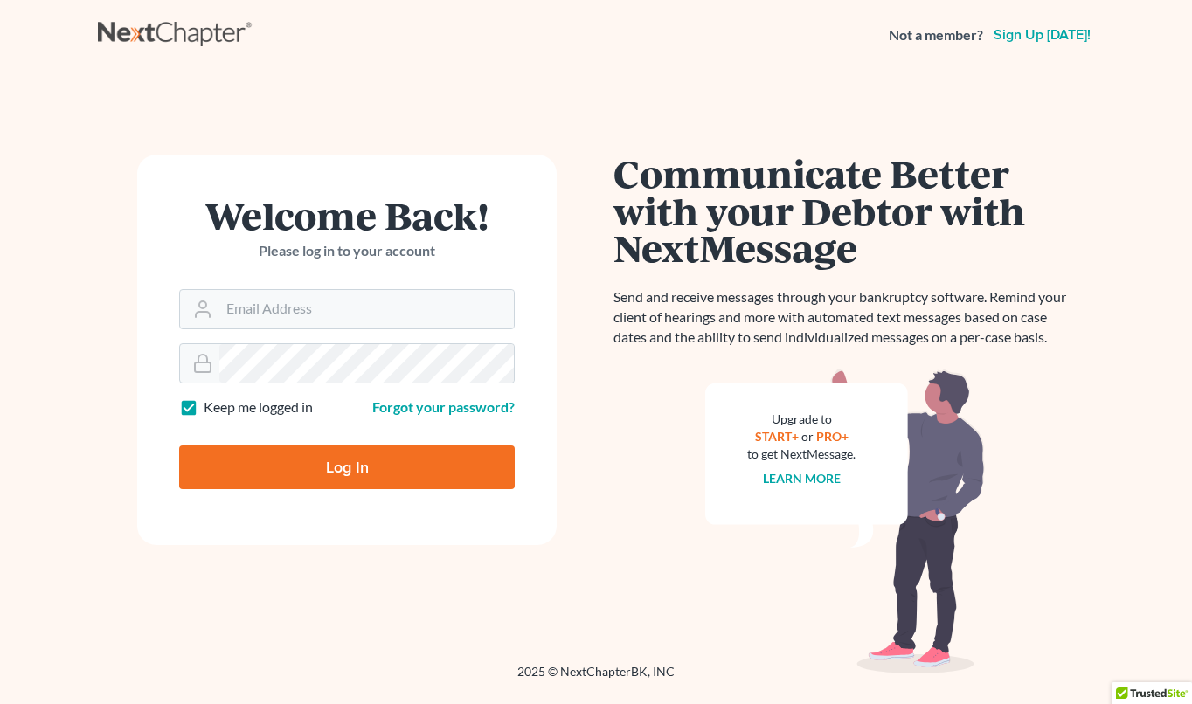 This screenshot has width=1192, height=704. What do you see at coordinates (845, 522) in the screenshot?
I see `img: nextmessage_bg-59042aed3d76b12b5cd301f8e5b87938c9018125f34e5fa2b7a6b67550977c72.svg` at bounding box center [845, 522].